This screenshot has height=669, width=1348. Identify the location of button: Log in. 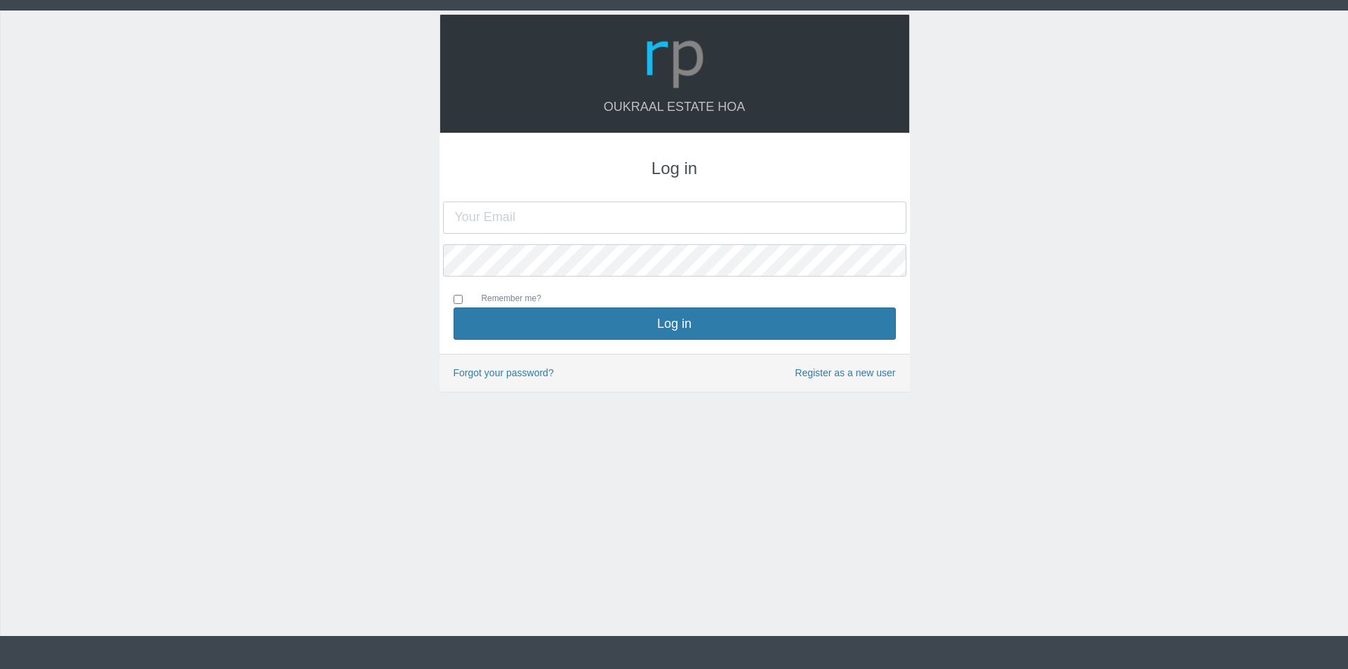
(675, 324).